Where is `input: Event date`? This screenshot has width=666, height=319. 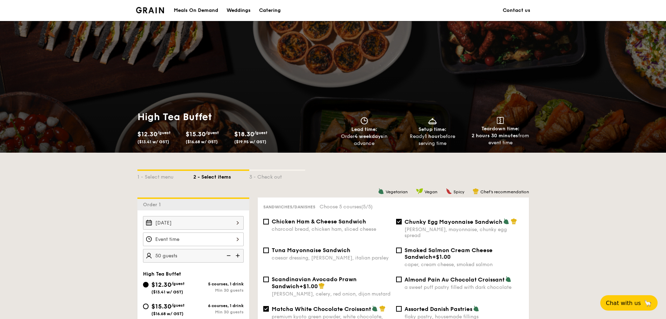
input: Event date is located at coordinates (193, 222).